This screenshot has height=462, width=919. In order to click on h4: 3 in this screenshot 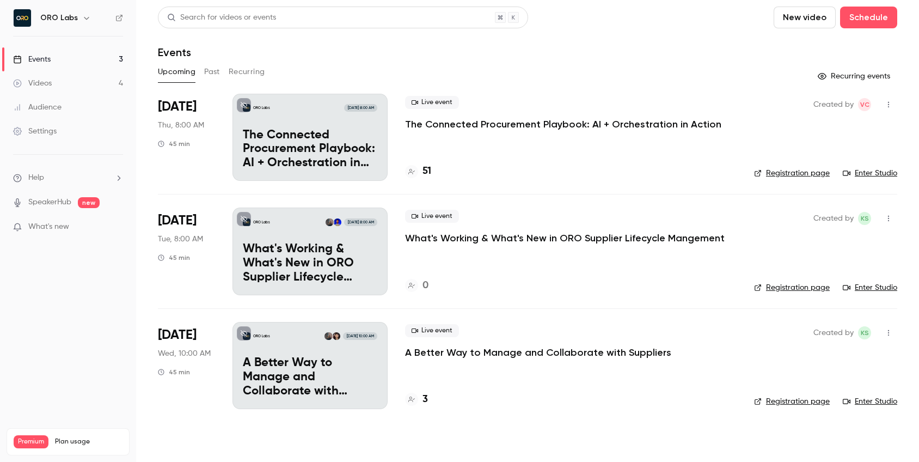, I will do `click(425, 399)`.